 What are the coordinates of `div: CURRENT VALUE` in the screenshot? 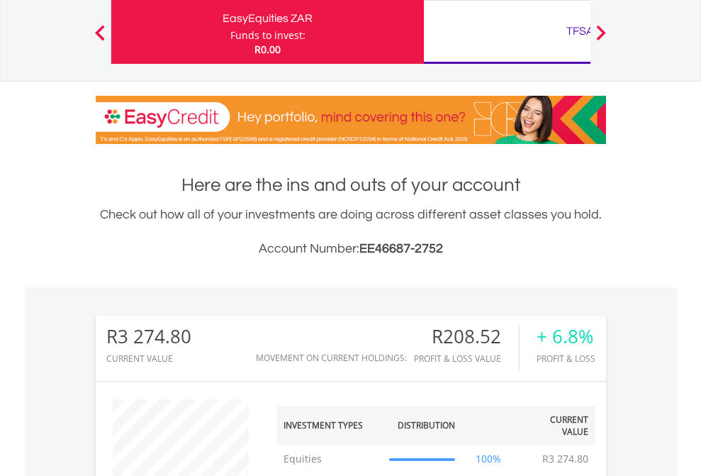 It's located at (149, 358).